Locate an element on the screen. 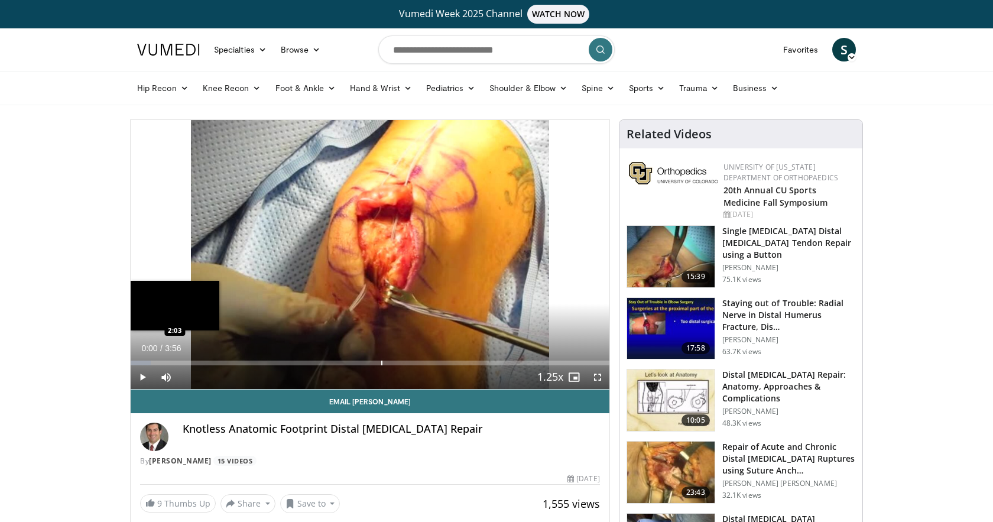 The image size is (993, 522). a: 15 Videos is located at coordinates (235, 460).